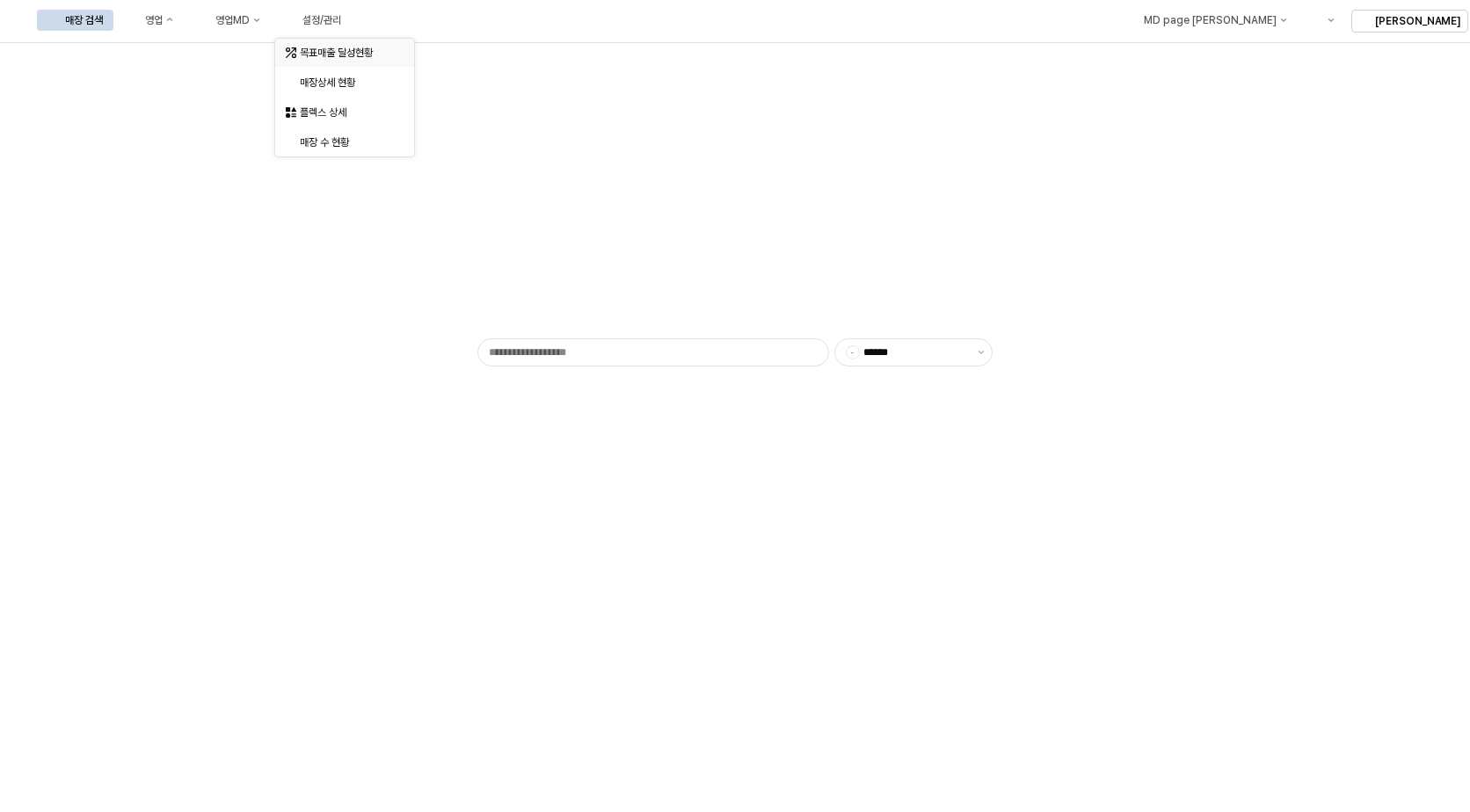 This screenshot has height=812, width=1470. What do you see at coordinates (346, 82) in the screenshot?
I see `div: 매장상세 현황` at bounding box center [346, 82].